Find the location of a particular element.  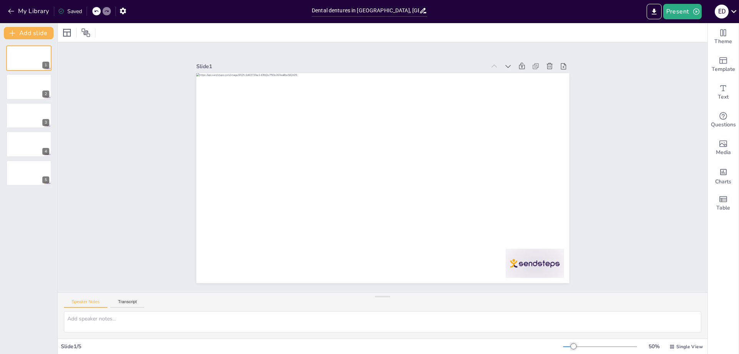

div: Add images, graphics, shapes or video is located at coordinates (723, 148).